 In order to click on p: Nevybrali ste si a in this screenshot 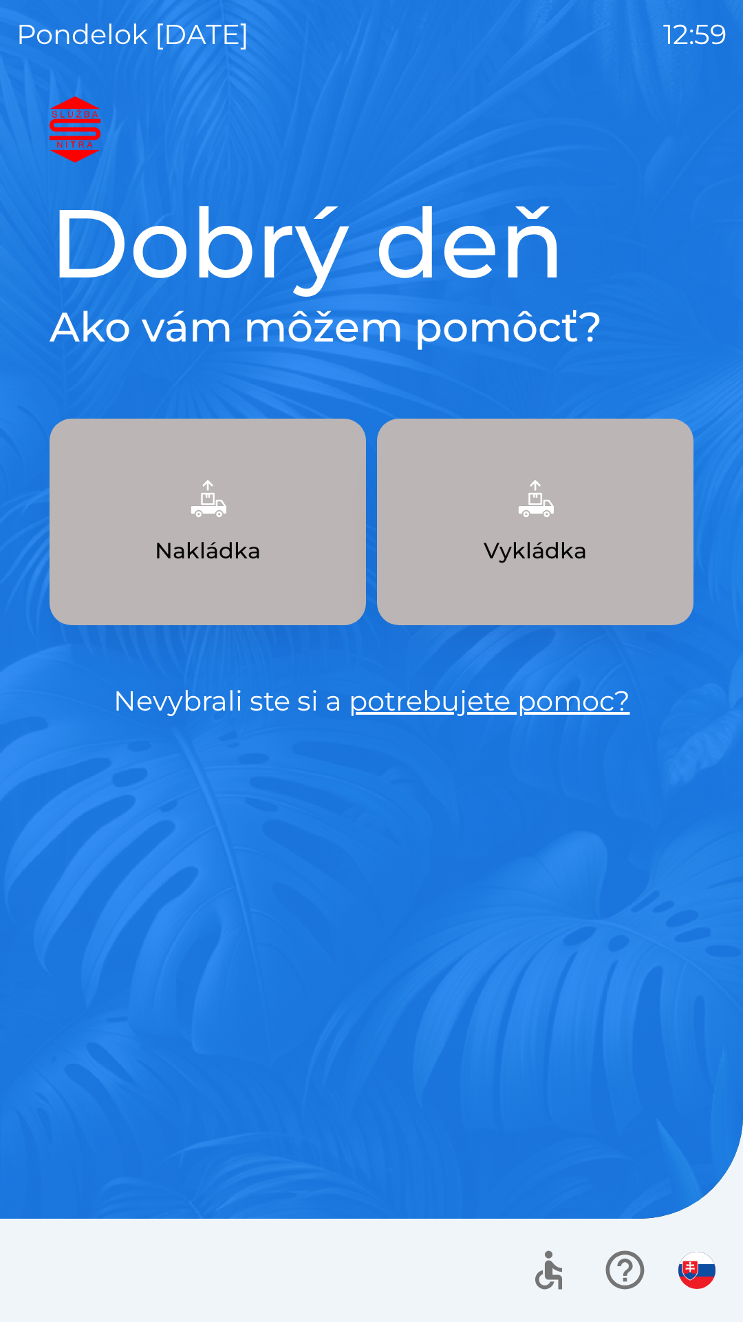, I will do `click(372, 701)`.